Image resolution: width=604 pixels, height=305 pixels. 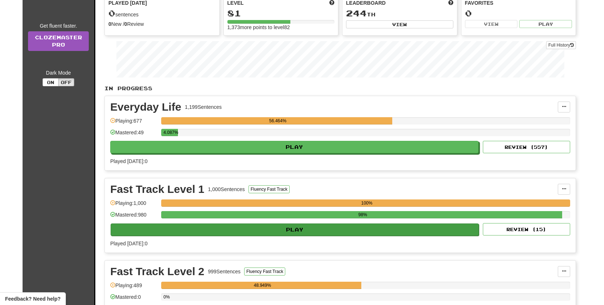 I want to click on div: Everyday Life, so click(x=145, y=107).